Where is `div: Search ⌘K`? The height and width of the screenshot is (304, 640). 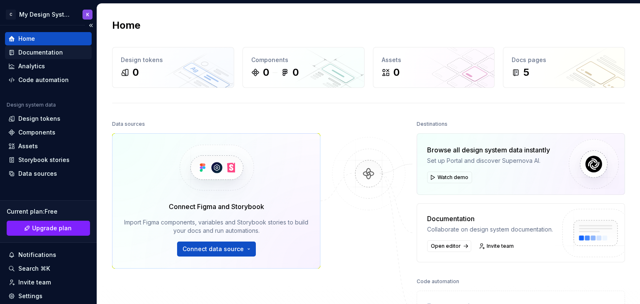
div: Search ⌘K is located at coordinates (34, 269).